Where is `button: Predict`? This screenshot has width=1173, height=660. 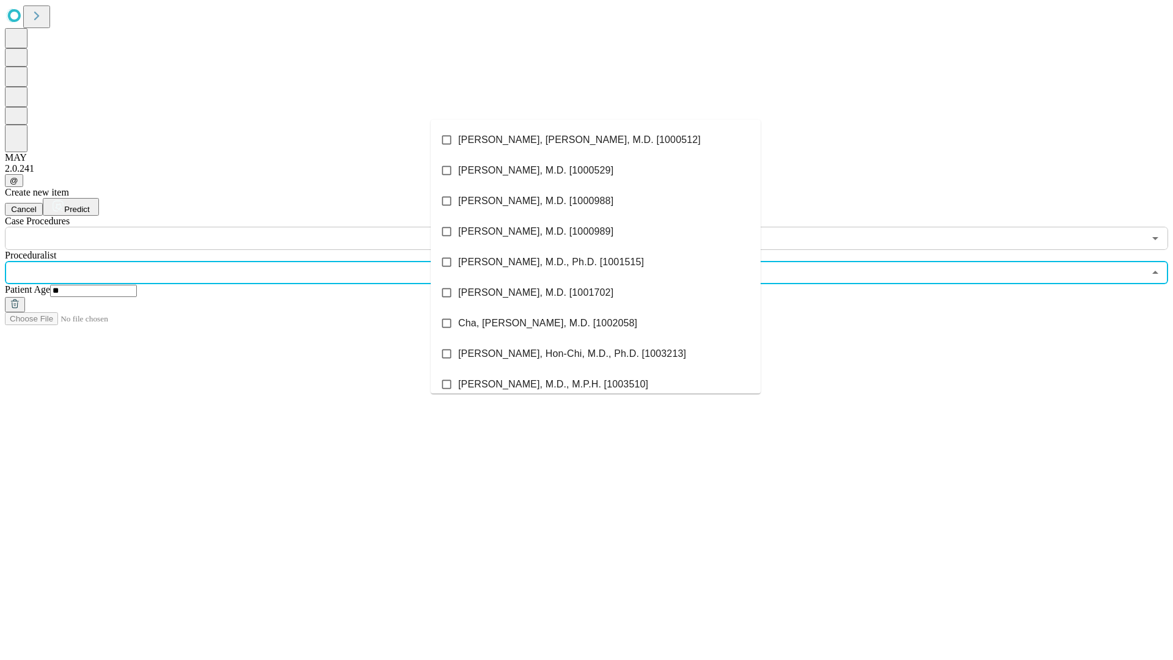
button: Predict is located at coordinates (71, 206).